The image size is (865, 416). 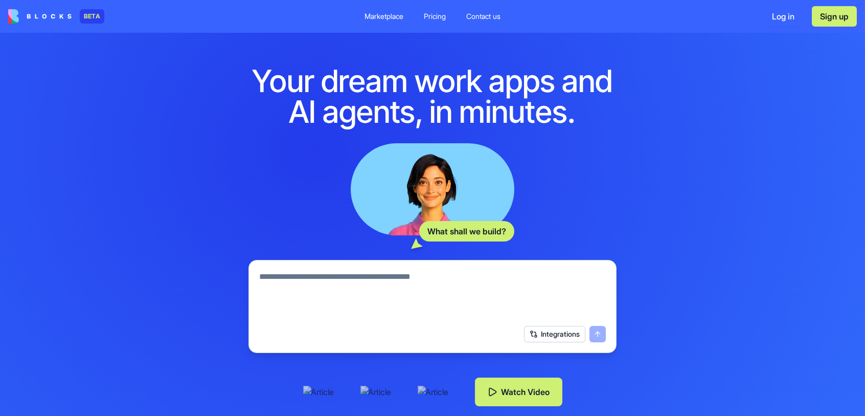 What do you see at coordinates (467, 231) in the screenshot?
I see `div: What shall we build?` at bounding box center [467, 231].